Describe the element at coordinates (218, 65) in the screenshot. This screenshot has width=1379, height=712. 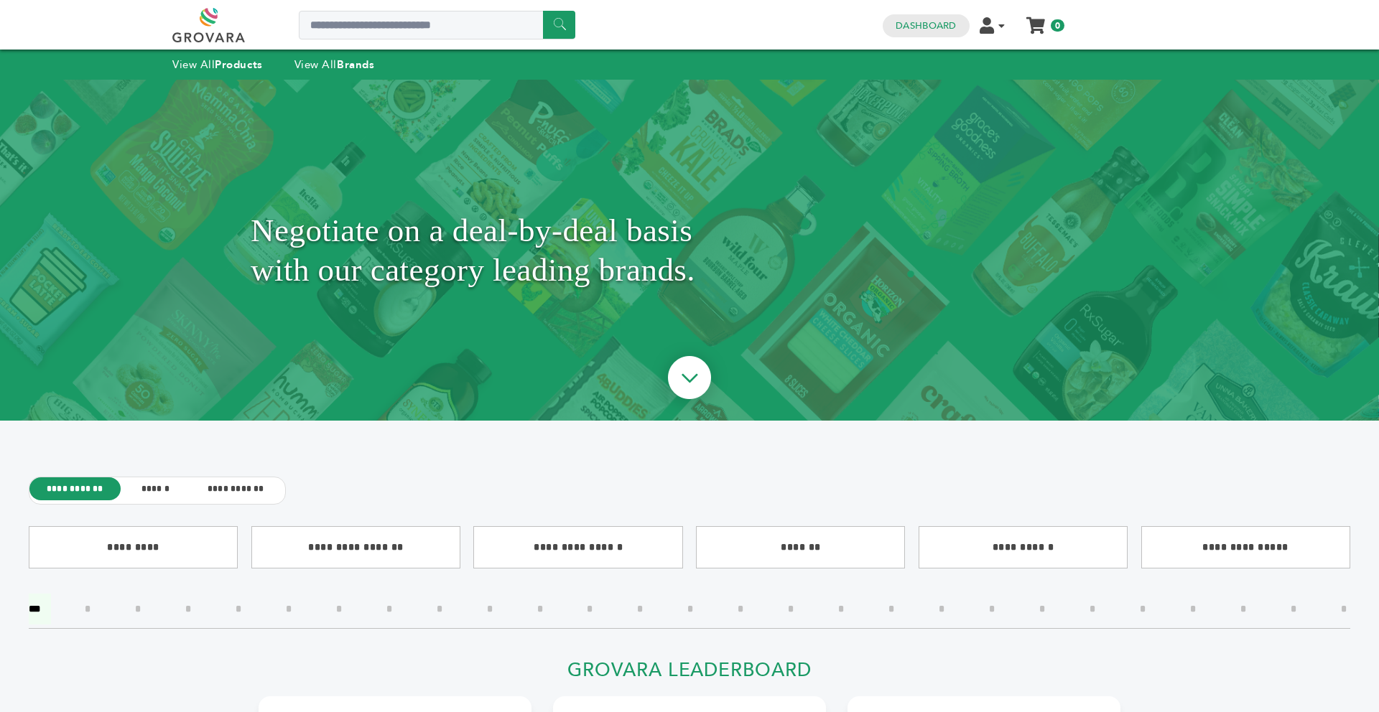
I see `a: View AllProducts` at that location.